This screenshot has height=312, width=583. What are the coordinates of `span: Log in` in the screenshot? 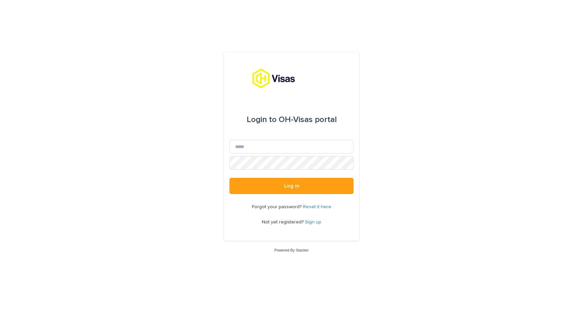 It's located at (292, 186).